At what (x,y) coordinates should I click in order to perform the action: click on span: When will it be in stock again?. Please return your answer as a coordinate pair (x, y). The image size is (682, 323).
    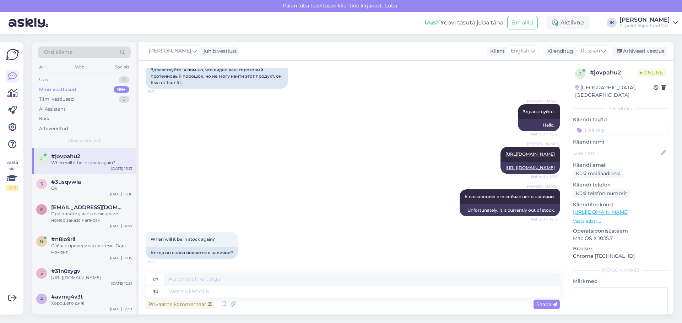
    Looking at the image, I should click on (182, 239).